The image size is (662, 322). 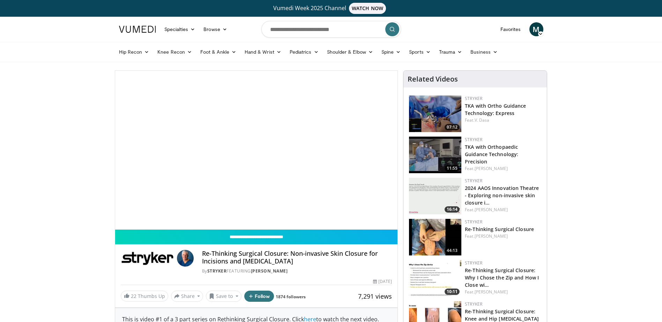 What do you see at coordinates (432, 79) in the screenshot?
I see `h4: Related Videos` at bounding box center [432, 79].